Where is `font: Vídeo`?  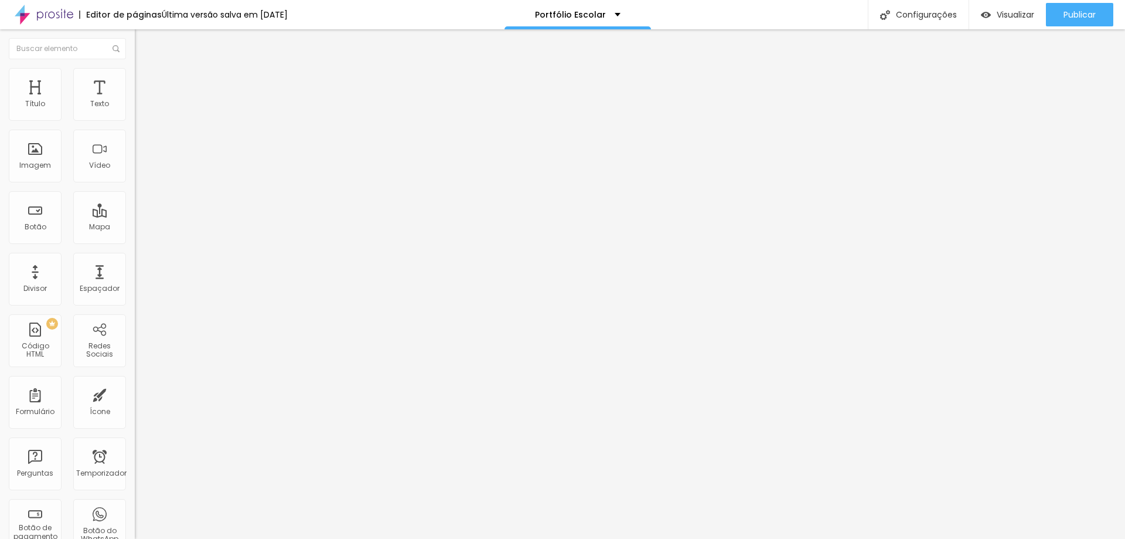
font: Vídeo is located at coordinates (100, 165).